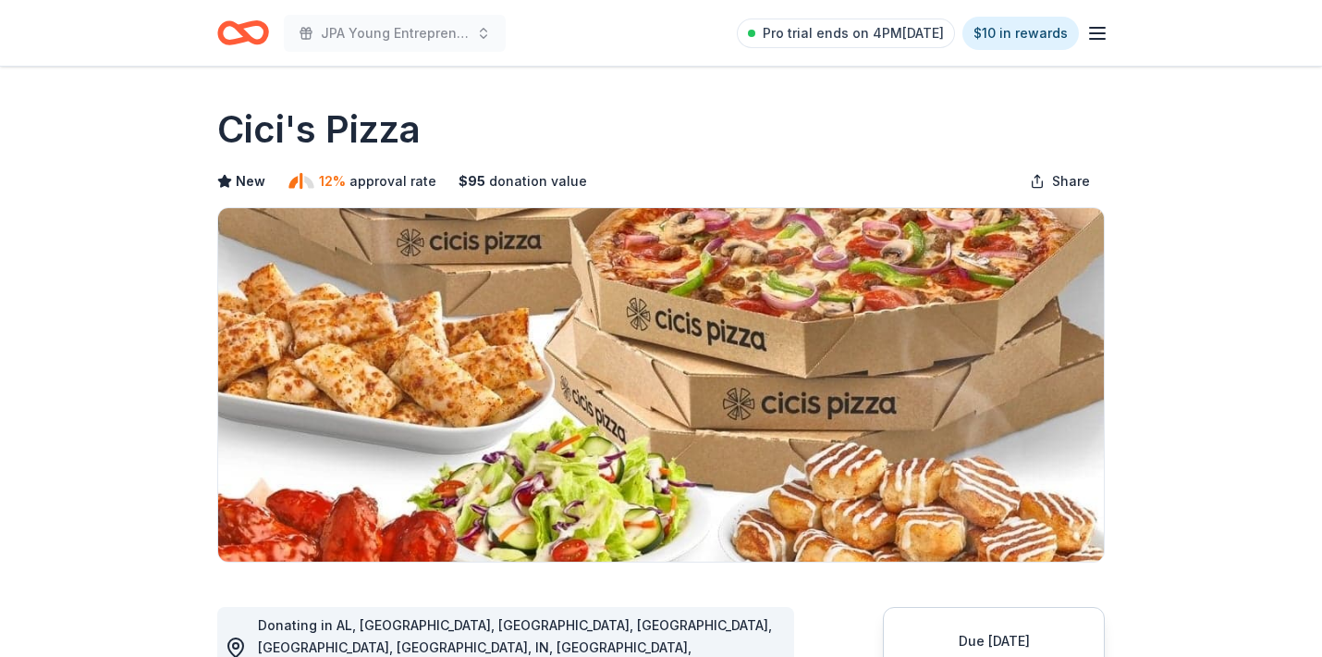 This screenshot has width=1322, height=657. What do you see at coordinates (1071, 181) in the screenshot?
I see `span: Share` at bounding box center [1071, 181].